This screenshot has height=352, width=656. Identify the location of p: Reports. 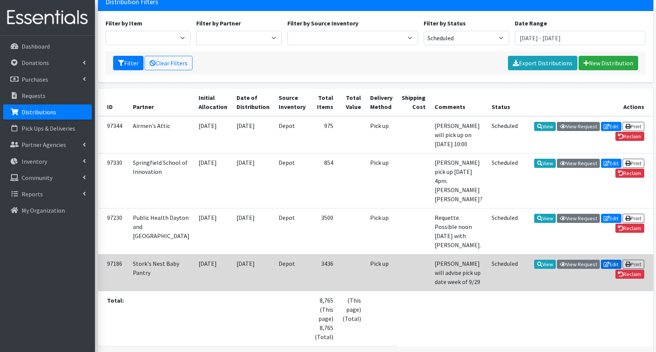
(32, 194).